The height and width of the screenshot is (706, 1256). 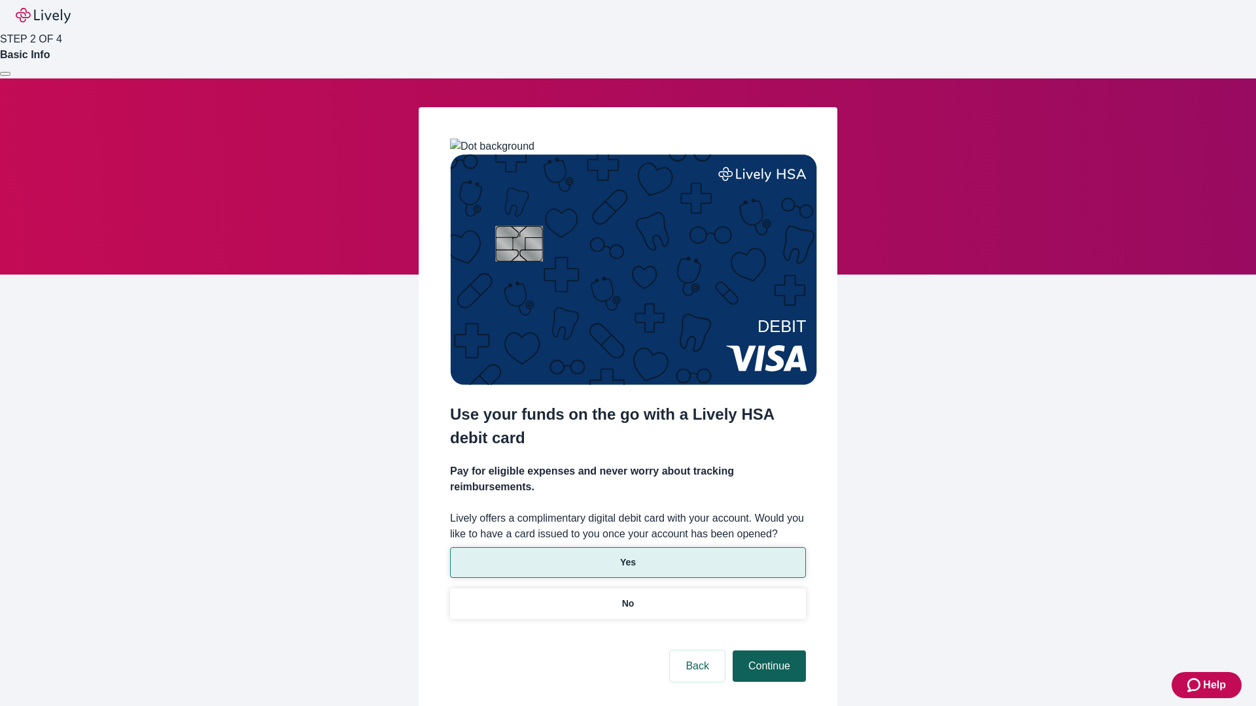 I want to click on button: Continue, so click(x=769, y=666).